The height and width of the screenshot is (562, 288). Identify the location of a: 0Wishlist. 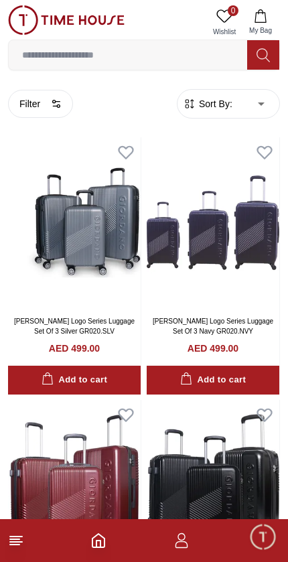
(224, 22).